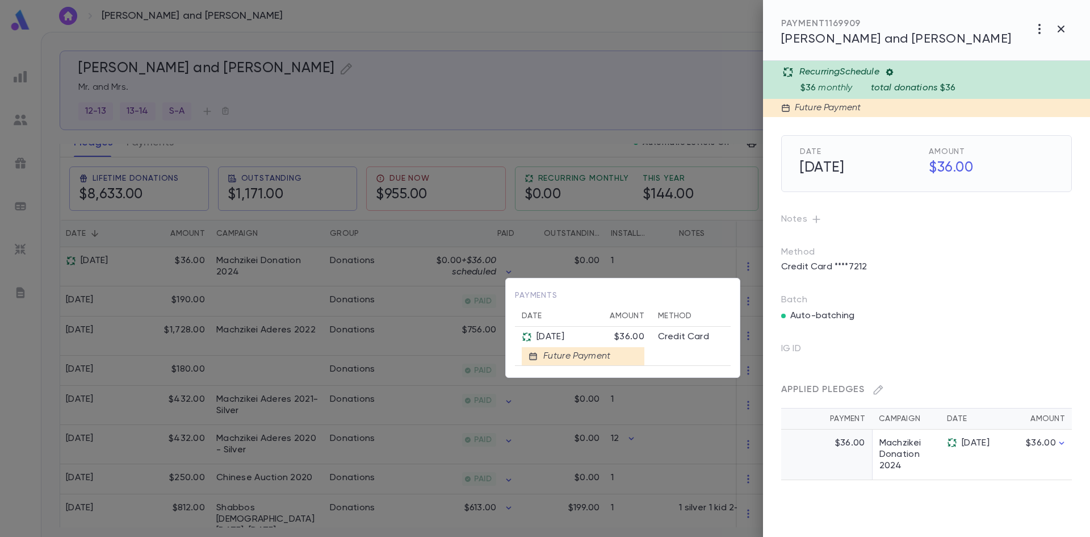 The image size is (1090, 537). I want to click on div: $36.00, so click(629, 337).